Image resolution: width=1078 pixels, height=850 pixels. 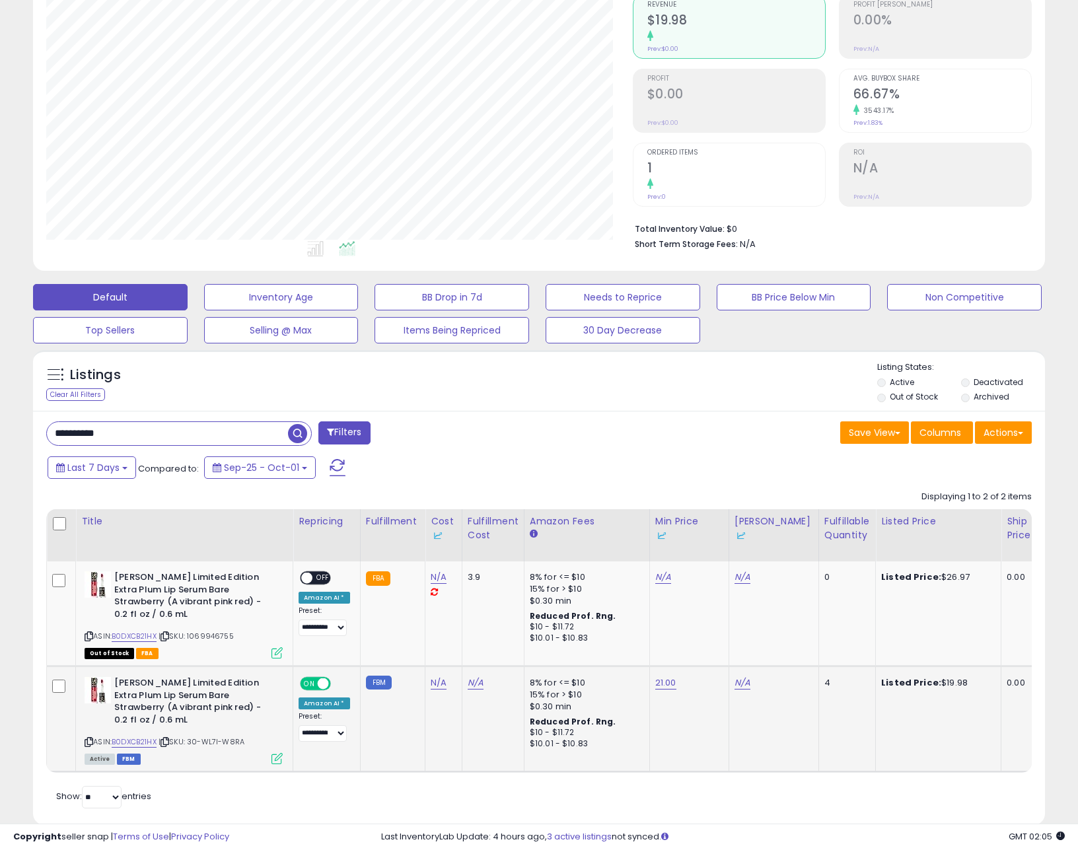 What do you see at coordinates (828, 228) in the screenshot?
I see `li: $0` at bounding box center [828, 228].